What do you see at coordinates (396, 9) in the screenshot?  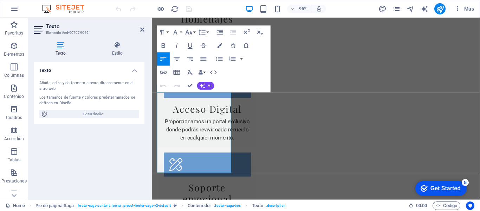 I see `i: Páginas (Ctrl+Alt+S)` at bounding box center [396, 9].